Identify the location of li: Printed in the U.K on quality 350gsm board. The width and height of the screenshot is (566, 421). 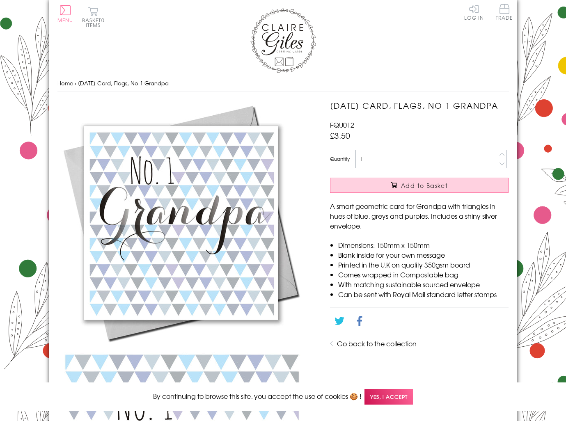
(423, 265).